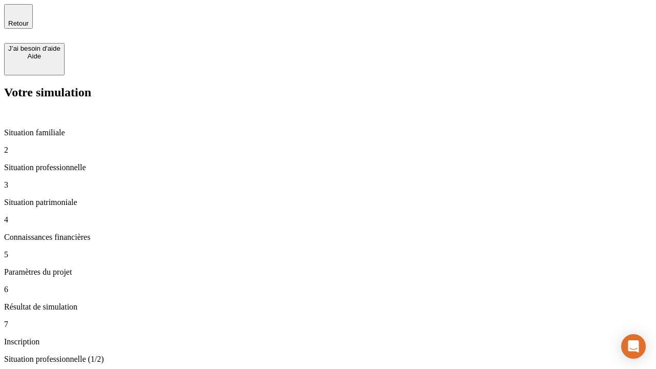  Describe the element at coordinates (18, 16) in the screenshot. I see `button: Retour` at that location.